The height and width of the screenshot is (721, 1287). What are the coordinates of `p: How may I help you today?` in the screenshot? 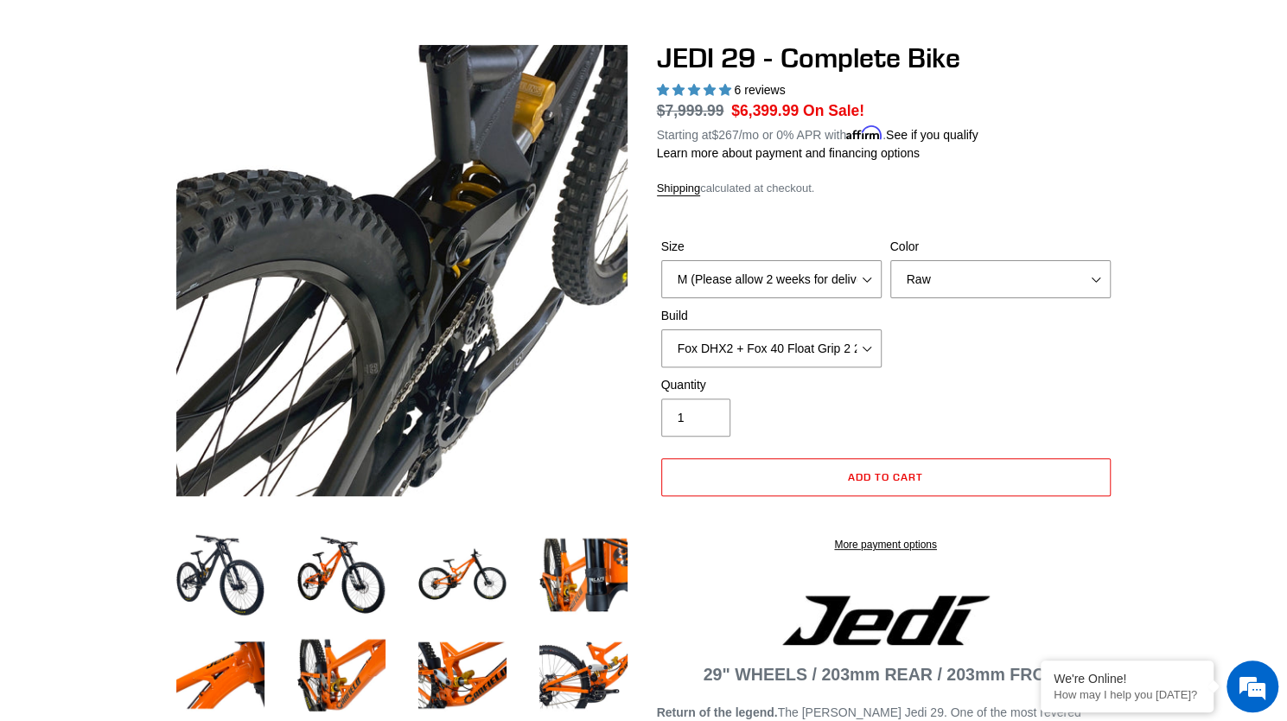 It's located at (1127, 694).